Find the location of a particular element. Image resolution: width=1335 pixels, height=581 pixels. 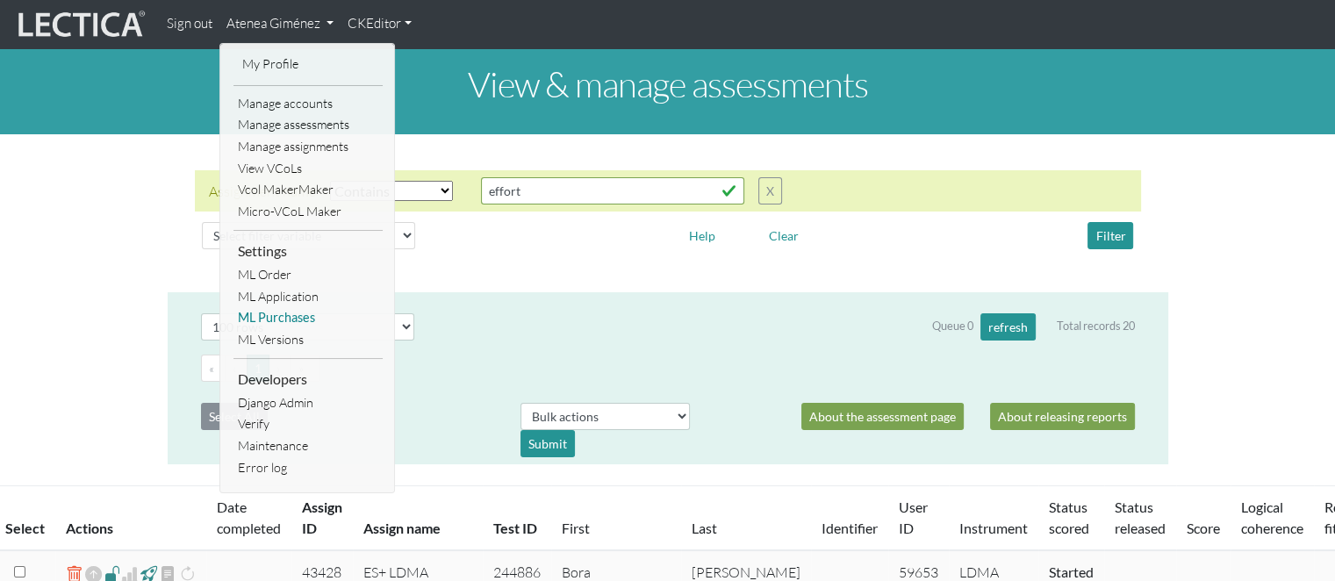

a: About releasing reports is located at coordinates (1062, 416).